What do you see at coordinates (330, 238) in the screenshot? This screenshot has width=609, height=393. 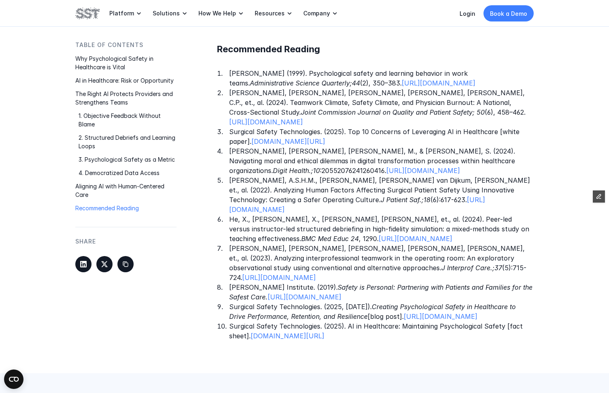 I see `em: BMC Med Educ 24` at bounding box center [330, 238].